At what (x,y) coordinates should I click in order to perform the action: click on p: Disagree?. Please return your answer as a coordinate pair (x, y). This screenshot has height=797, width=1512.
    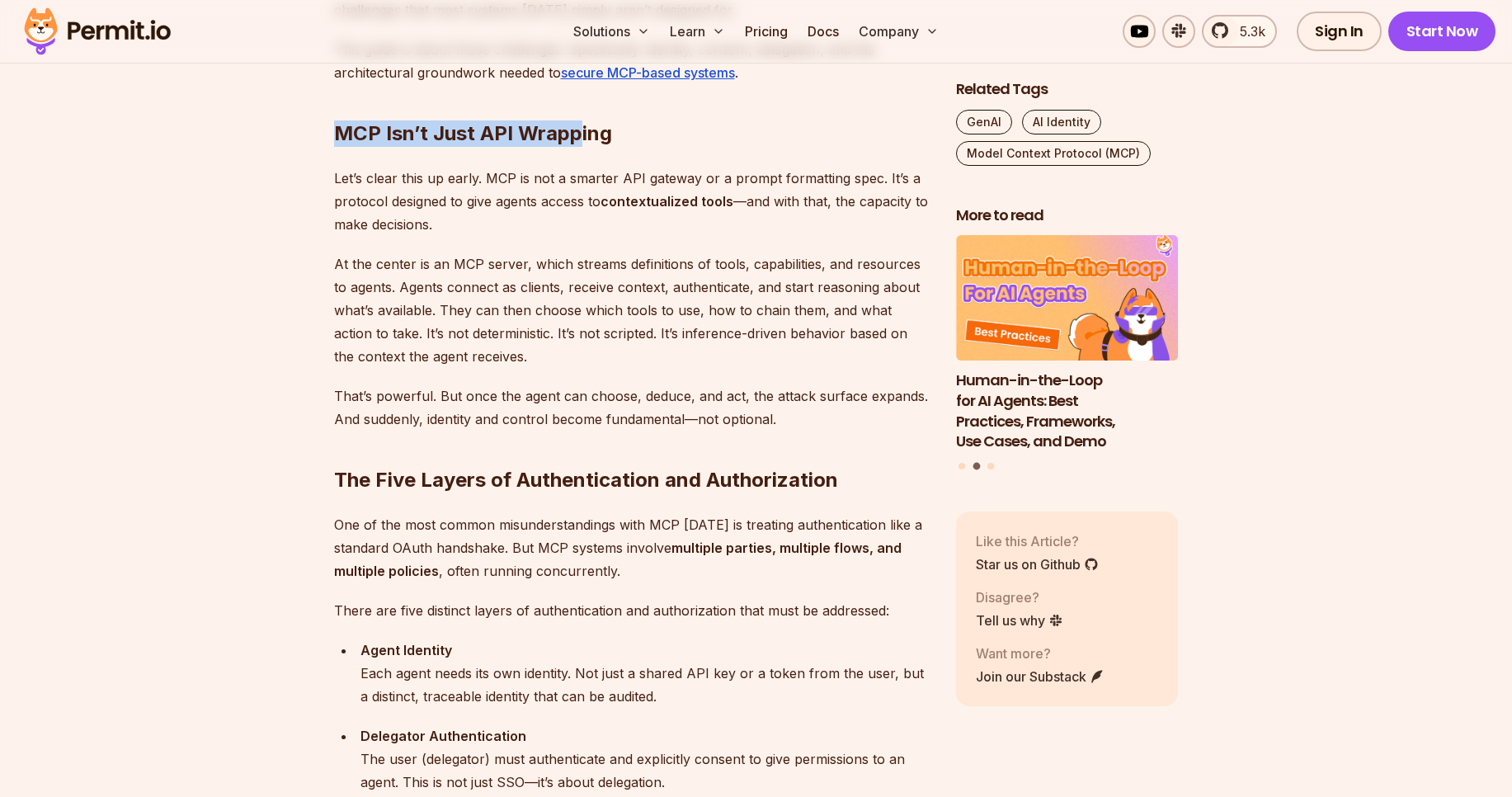
    Looking at the image, I should click on (1019, 597).